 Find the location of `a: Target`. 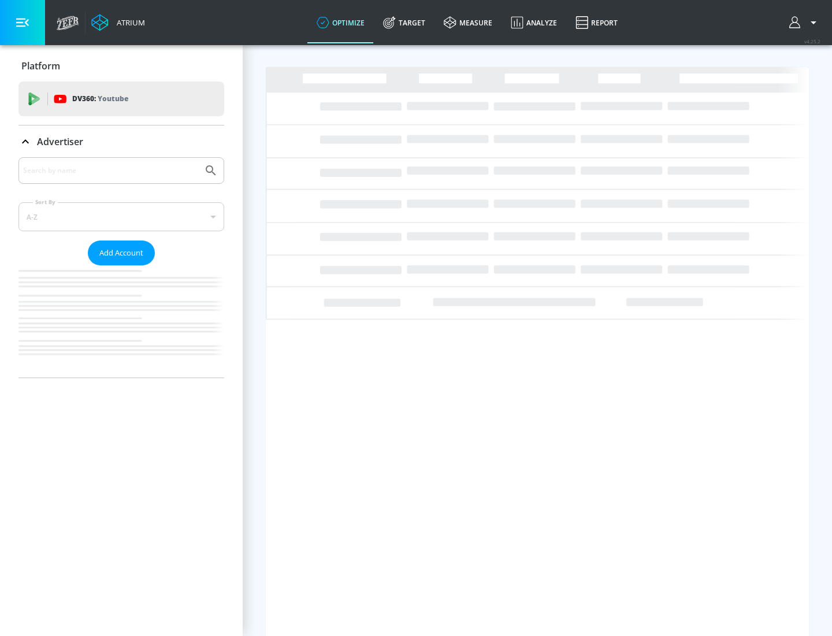

a: Target is located at coordinates (404, 23).